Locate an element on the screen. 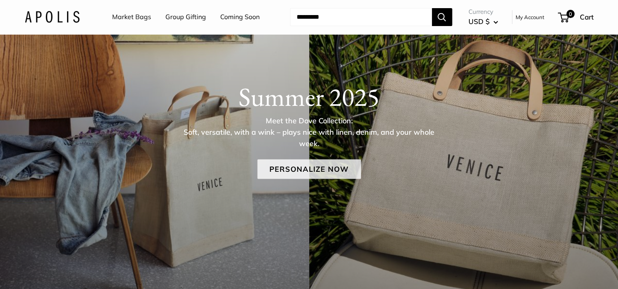 Image resolution: width=618 pixels, height=289 pixels. input: Search... is located at coordinates (361, 17).